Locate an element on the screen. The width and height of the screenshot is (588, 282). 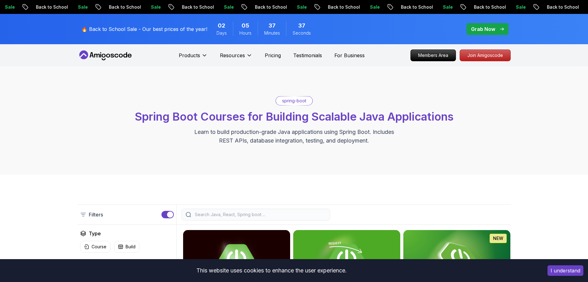
button: Accept cookies is located at coordinates (565, 271).